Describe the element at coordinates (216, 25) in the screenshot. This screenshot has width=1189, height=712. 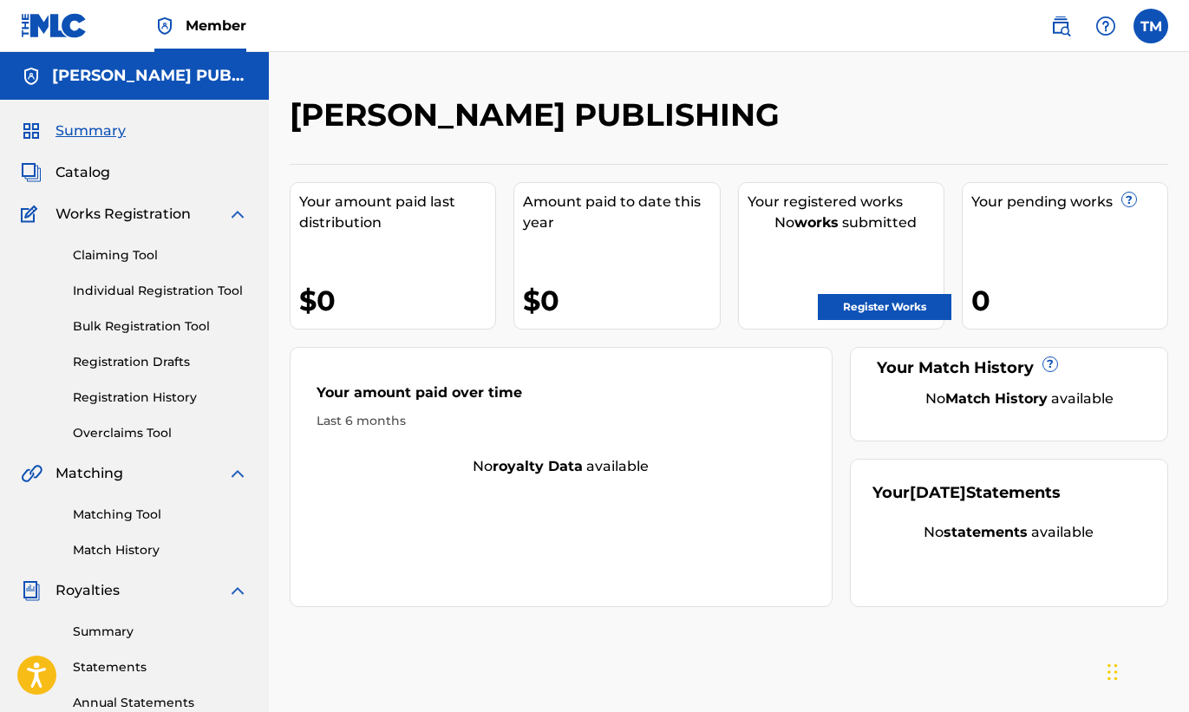
I see `span: Member` at that location.